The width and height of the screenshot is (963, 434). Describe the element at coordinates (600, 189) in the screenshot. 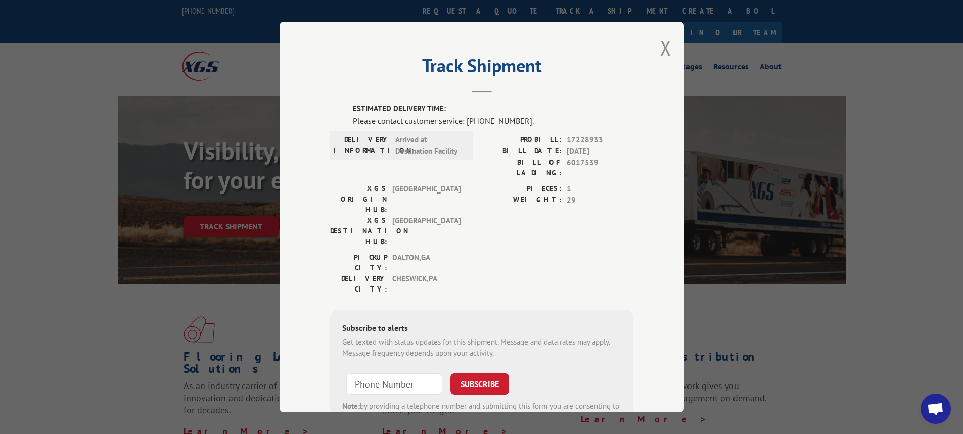

I see `span: 1` at that location.